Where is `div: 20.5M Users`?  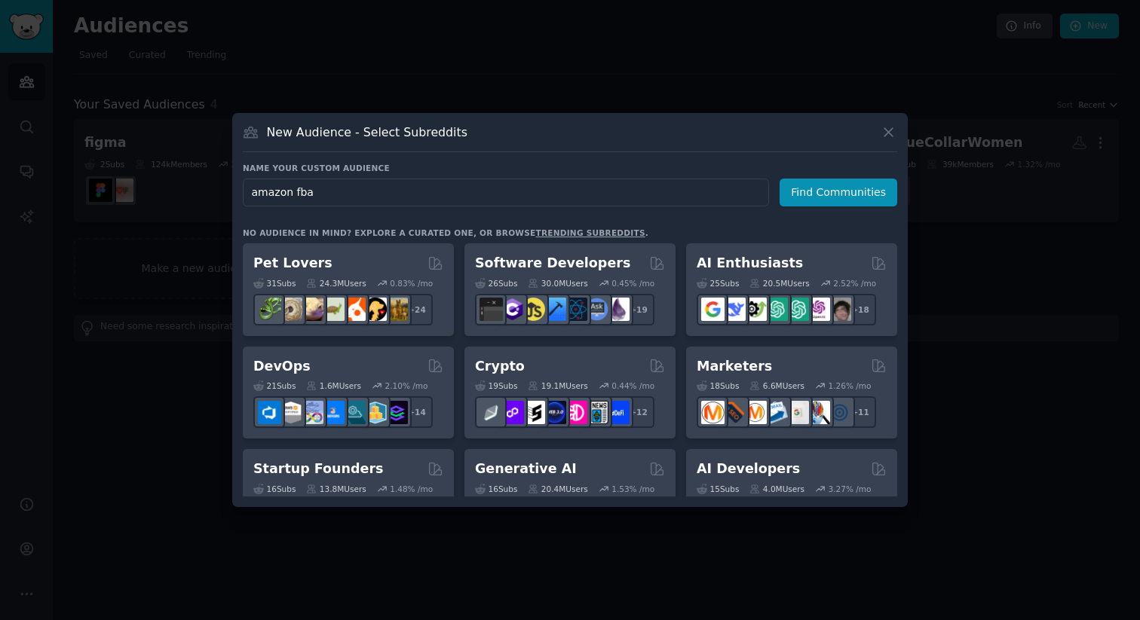 div: 20.5M Users is located at coordinates (779, 283).